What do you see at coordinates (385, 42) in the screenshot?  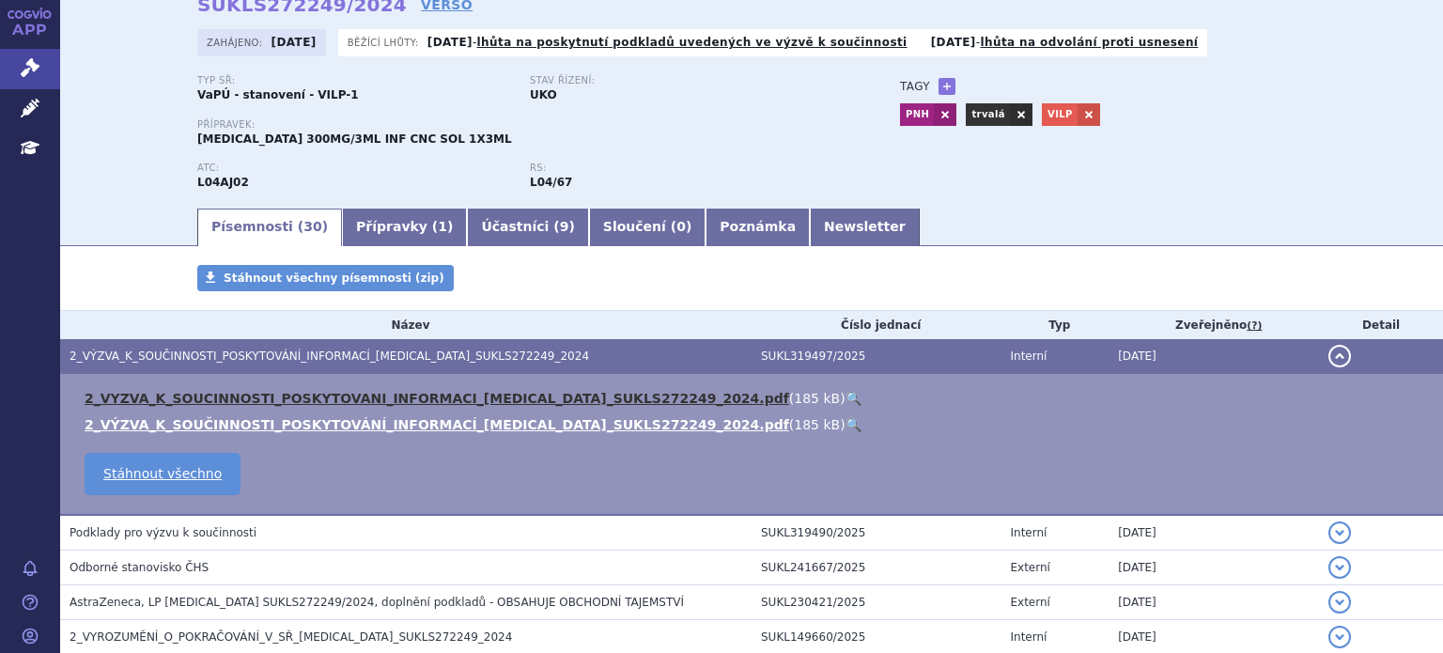 I see `span: Běžící lhůty:` at bounding box center [385, 42].